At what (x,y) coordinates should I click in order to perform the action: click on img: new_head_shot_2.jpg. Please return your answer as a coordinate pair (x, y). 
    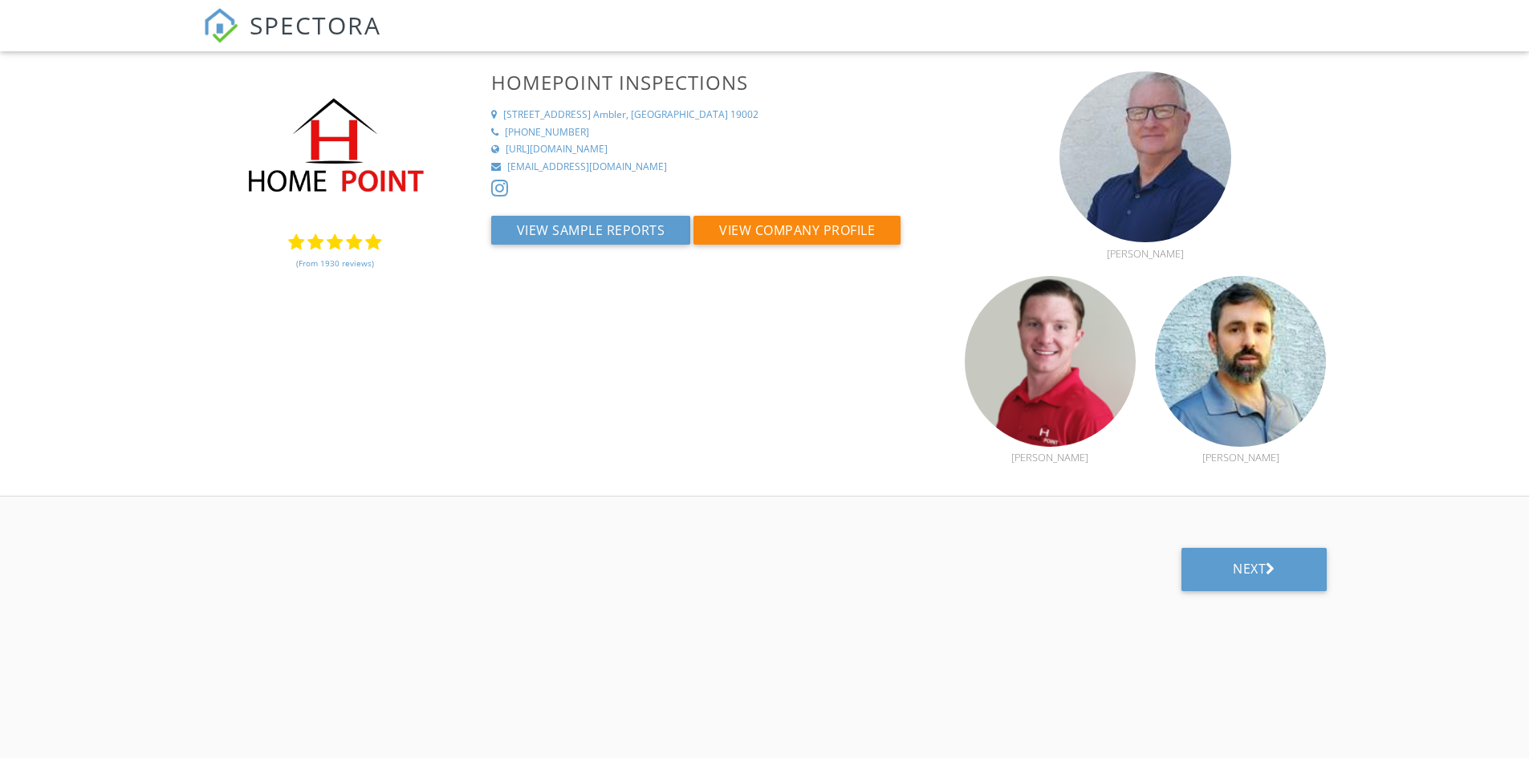
    Looking at the image, I should click on (1144, 156).